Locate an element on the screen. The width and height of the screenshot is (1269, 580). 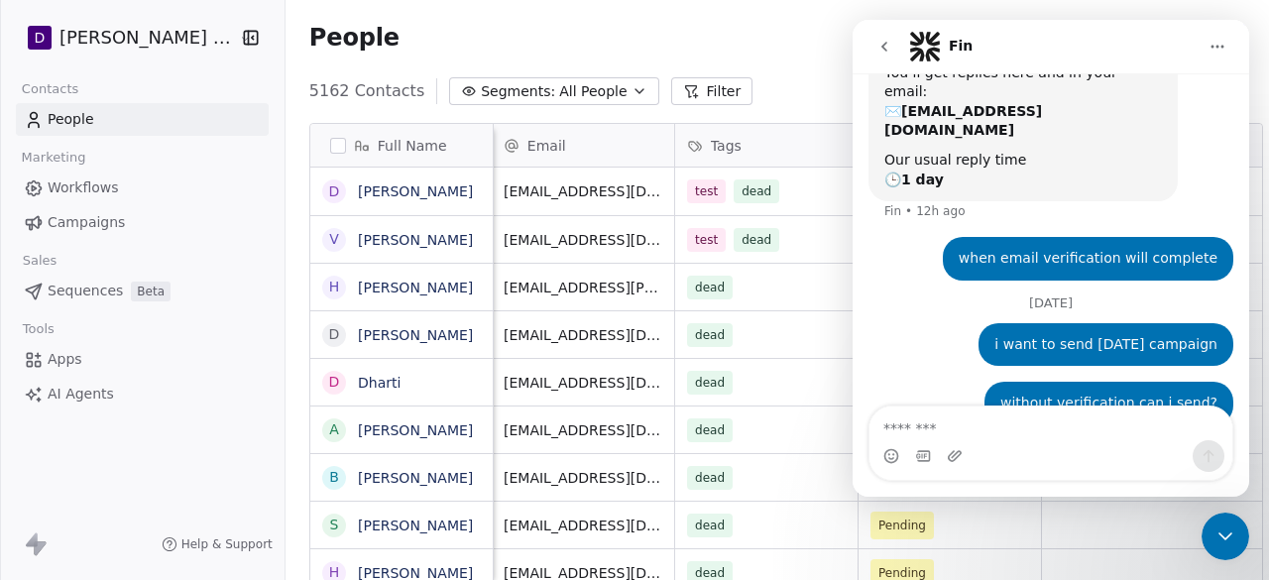
div: V is located at coordinates (334, 239).